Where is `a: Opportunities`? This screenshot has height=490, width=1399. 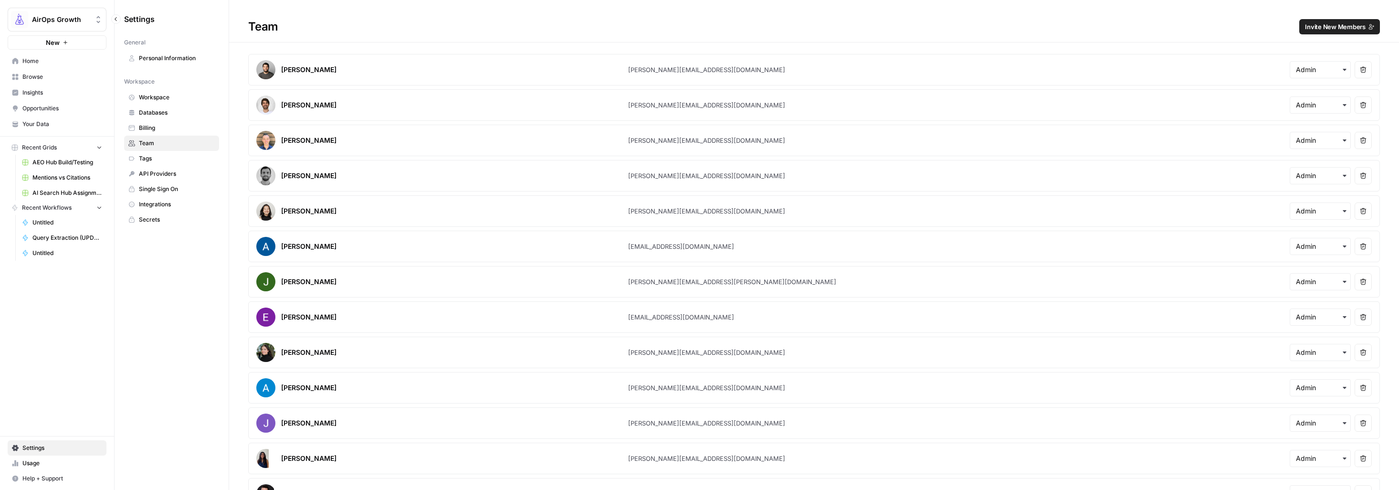 a: Opportunities is located at coordinates (57, 108).